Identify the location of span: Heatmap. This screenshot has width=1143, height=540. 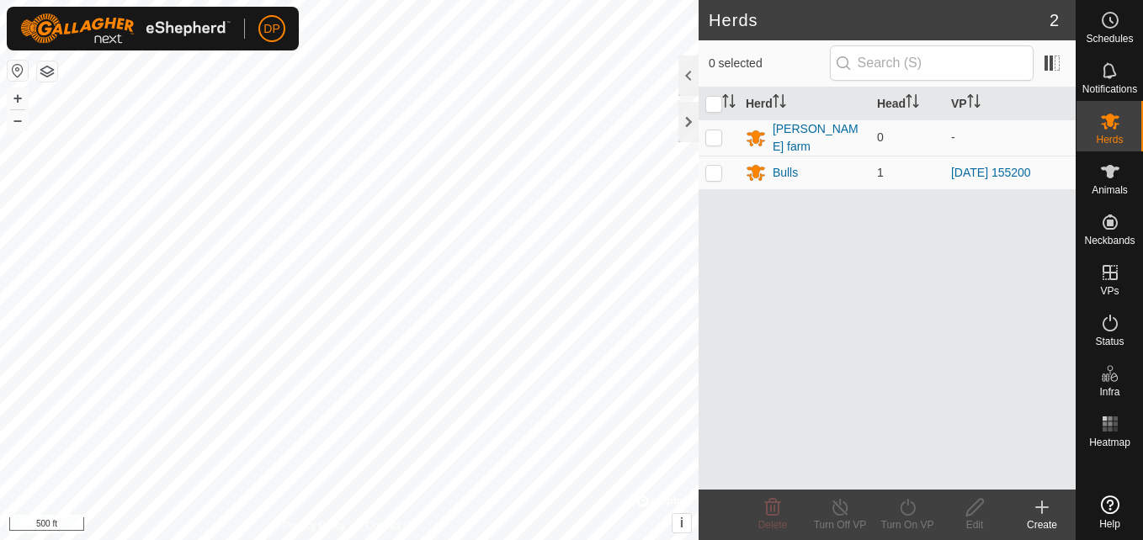
(1109, 443).